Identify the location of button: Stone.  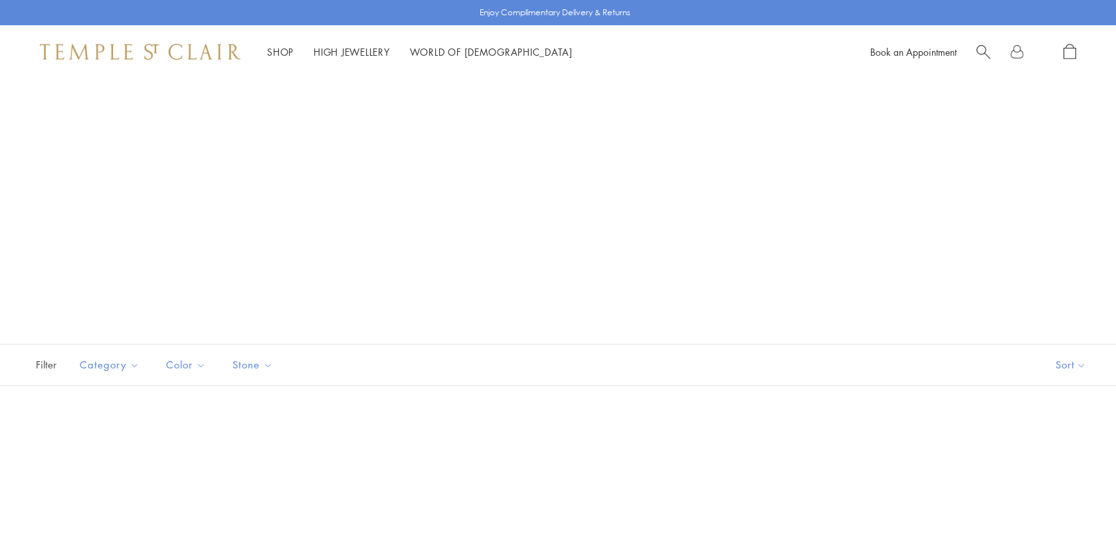
(252, 365).